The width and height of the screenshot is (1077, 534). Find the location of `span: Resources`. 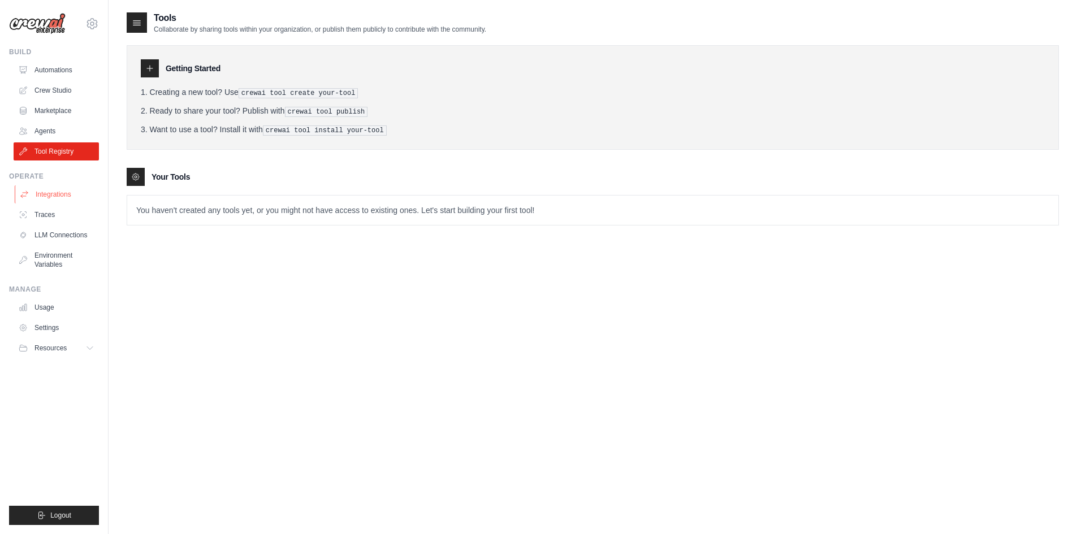

span: Resources is located at coordinates (50, 348).